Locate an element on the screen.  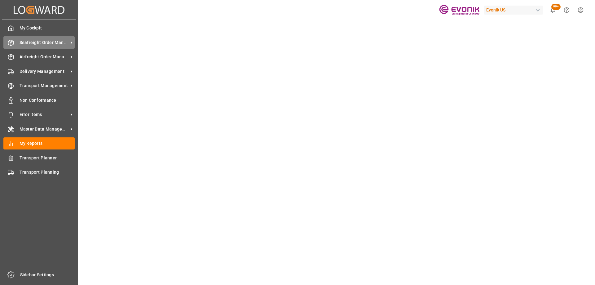
span: Transport Planner is located at coordinates (47, 158).